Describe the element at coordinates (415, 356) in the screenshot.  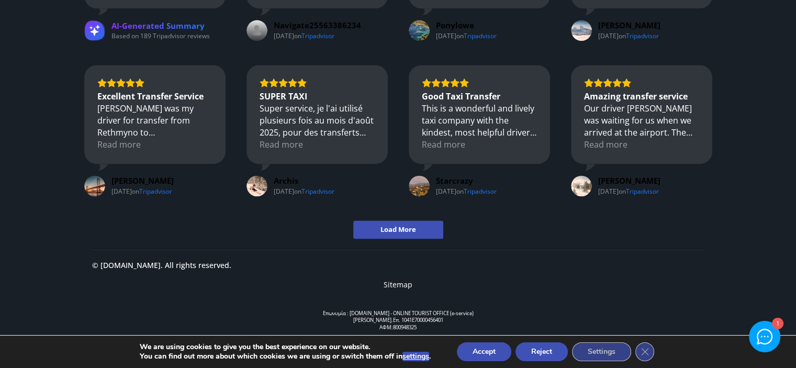
I see `button: settings` at that location.